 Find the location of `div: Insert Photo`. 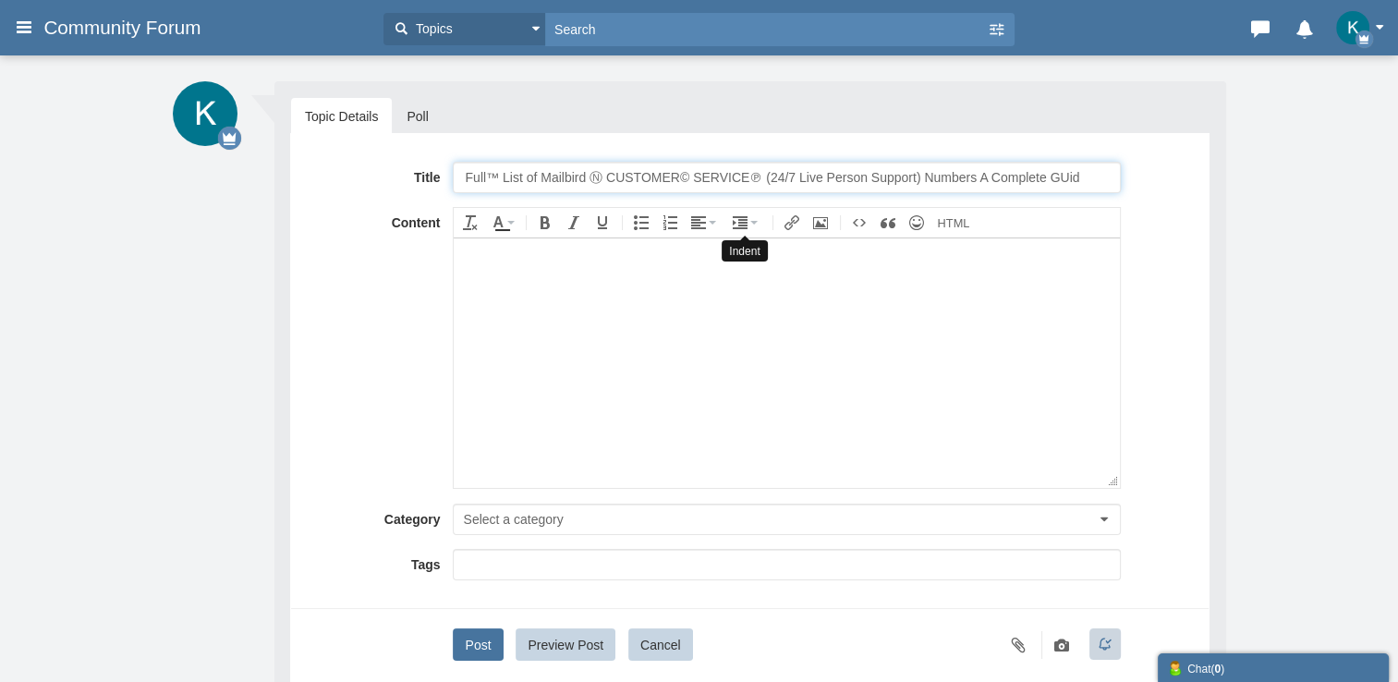

div: Insert Photo is located at coordinates (819, 223).